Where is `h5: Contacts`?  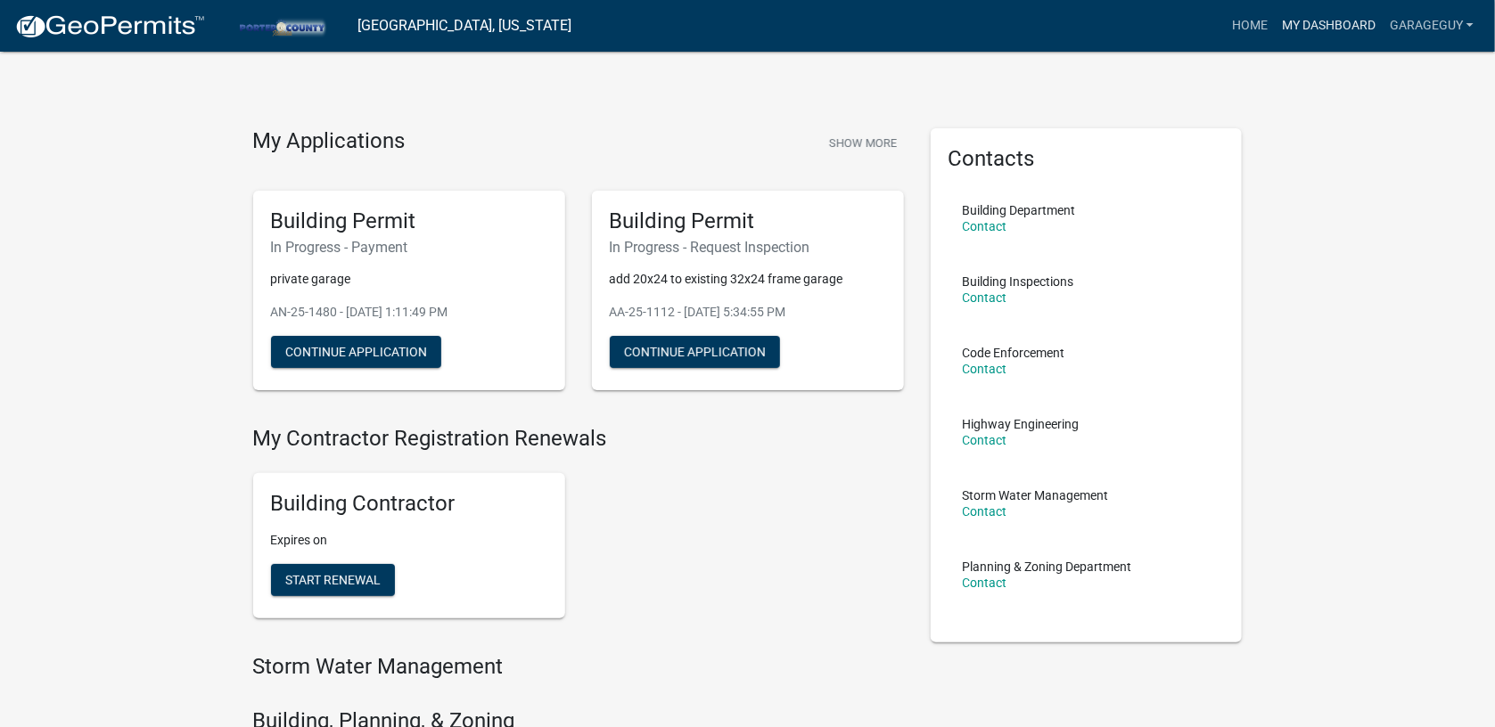 h5: Contacts is located at coordinates (1087, 159).